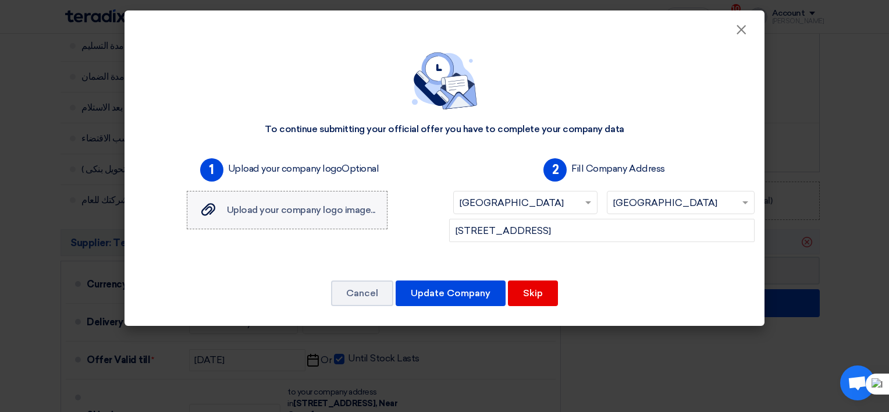  I want to click on span: Upload your company logo image..., so click(301, 209).